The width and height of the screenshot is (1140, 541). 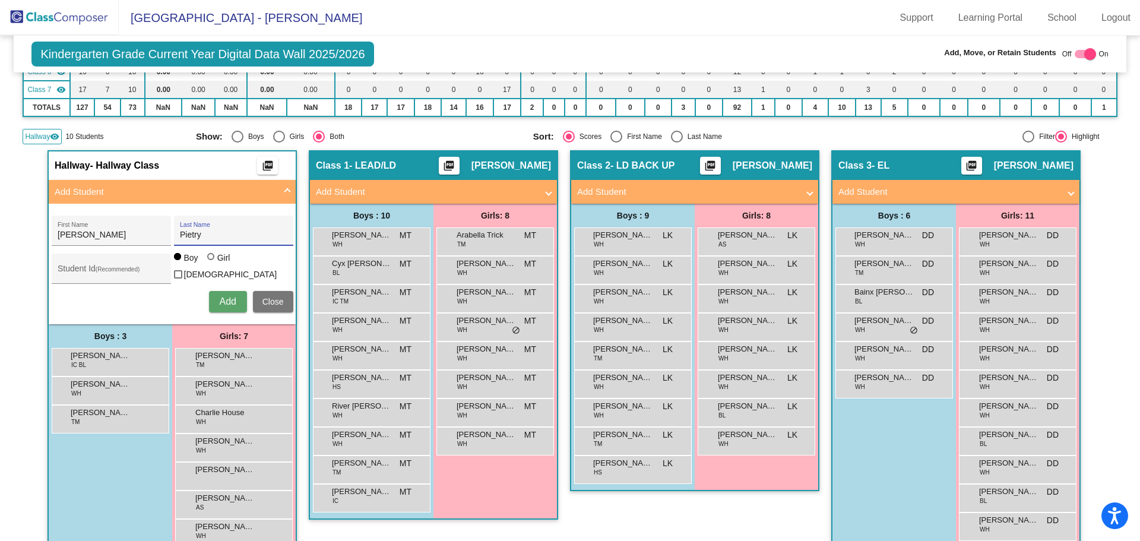 I want to click on td: 13, so click(x=868, y=107).